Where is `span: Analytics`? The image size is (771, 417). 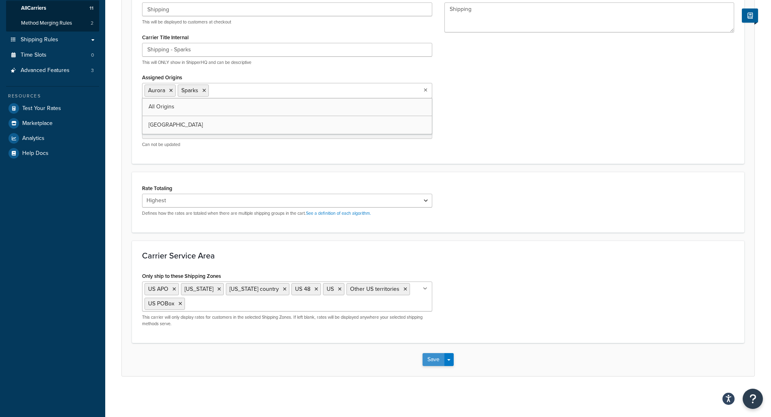 span: Analytics is located at coordinates (33, 138).